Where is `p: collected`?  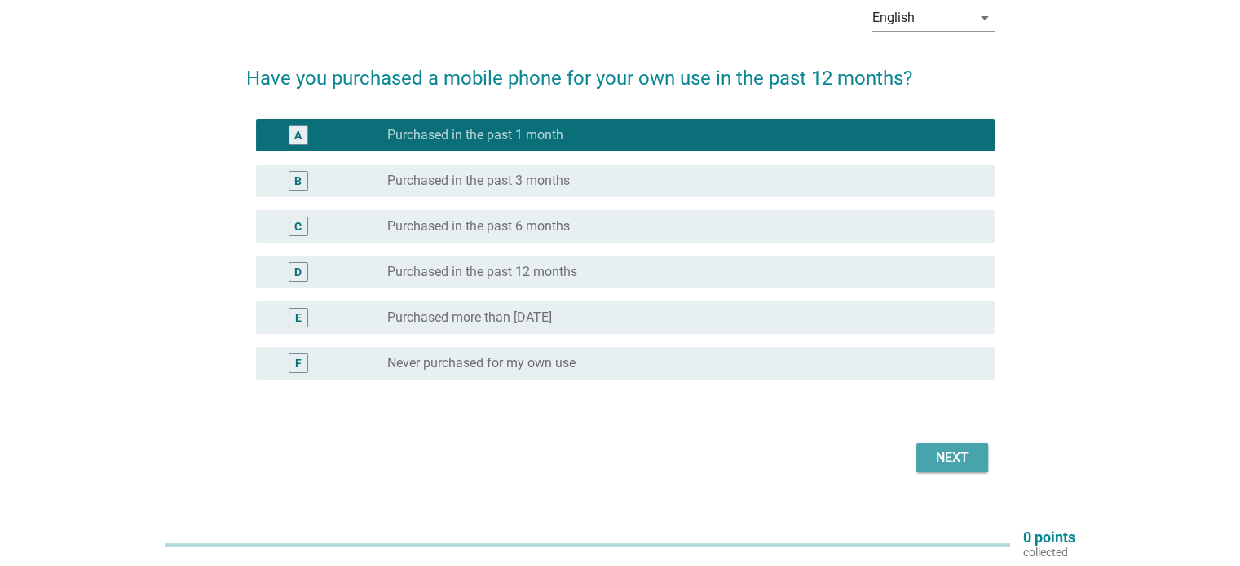 p: collected is located at coordinates (1049, 553).